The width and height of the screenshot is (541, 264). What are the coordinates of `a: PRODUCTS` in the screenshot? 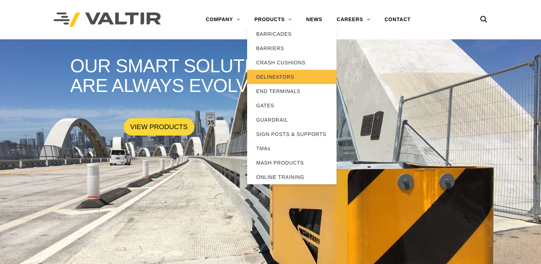 It's located at (273, 20).